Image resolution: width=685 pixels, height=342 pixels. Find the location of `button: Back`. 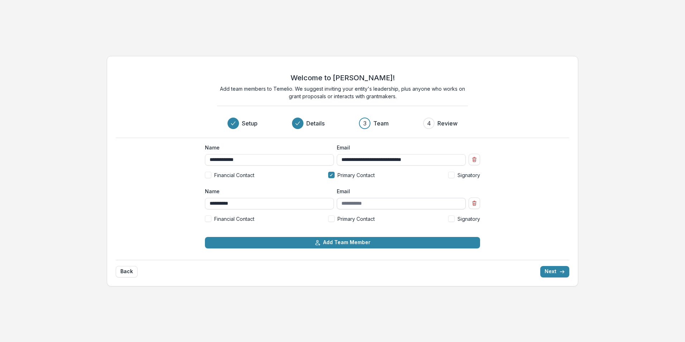

button: Back is located at coordinates (126, 271).